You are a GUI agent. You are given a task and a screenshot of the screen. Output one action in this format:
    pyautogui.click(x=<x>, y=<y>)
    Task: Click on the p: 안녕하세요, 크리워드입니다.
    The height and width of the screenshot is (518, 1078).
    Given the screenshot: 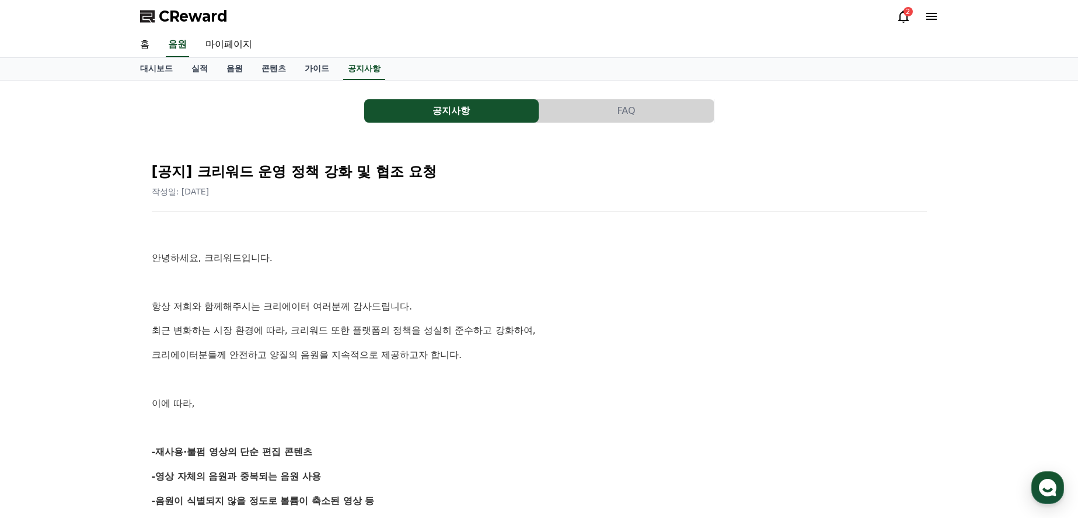 What is the action you would take?
    pyautogui.click(x=539, y=258)
    